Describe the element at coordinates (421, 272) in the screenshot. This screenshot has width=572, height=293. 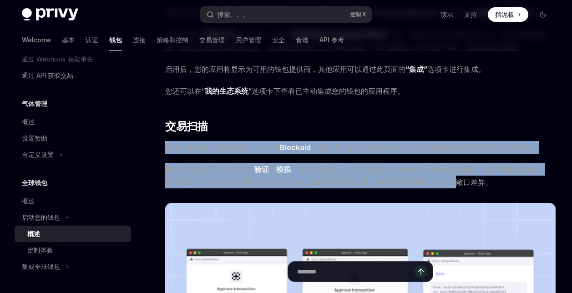
I see `button: 发送消息` at that location.